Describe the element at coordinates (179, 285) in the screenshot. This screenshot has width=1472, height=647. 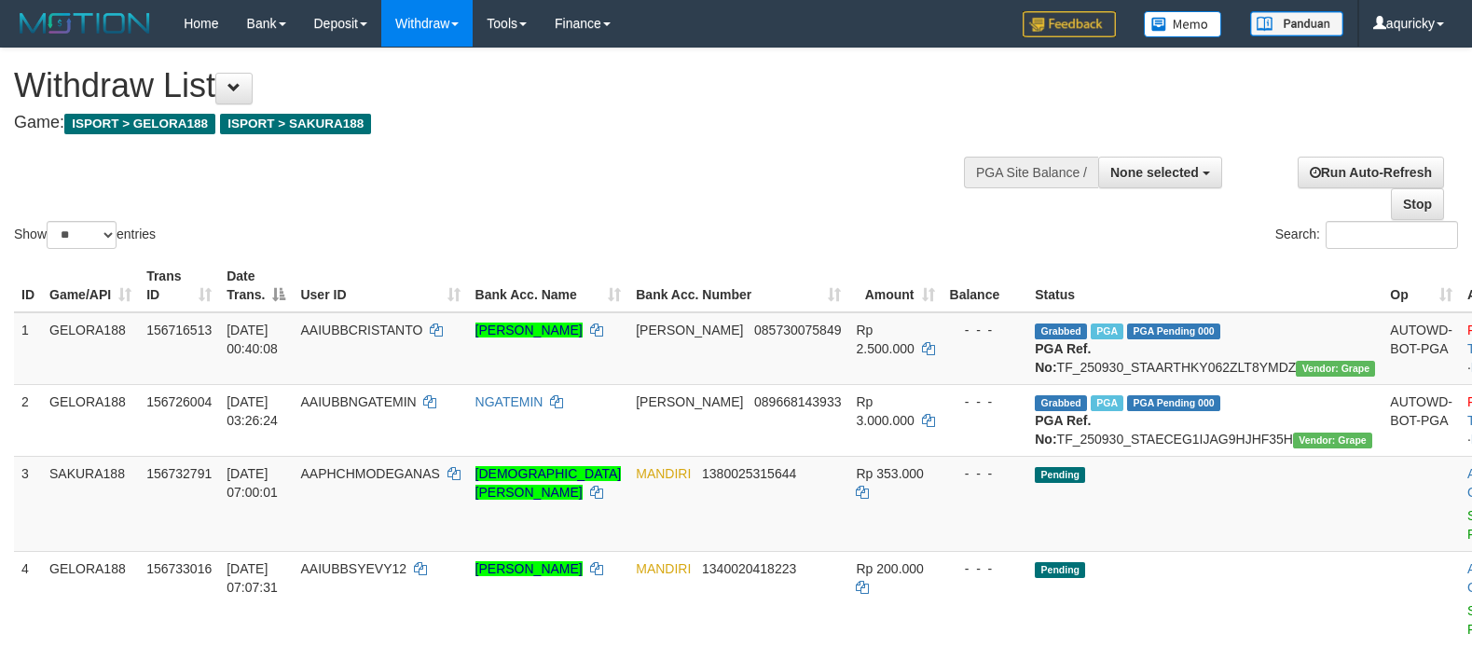
I see `th: Trans ID: activate to sort column ascending` at that location.